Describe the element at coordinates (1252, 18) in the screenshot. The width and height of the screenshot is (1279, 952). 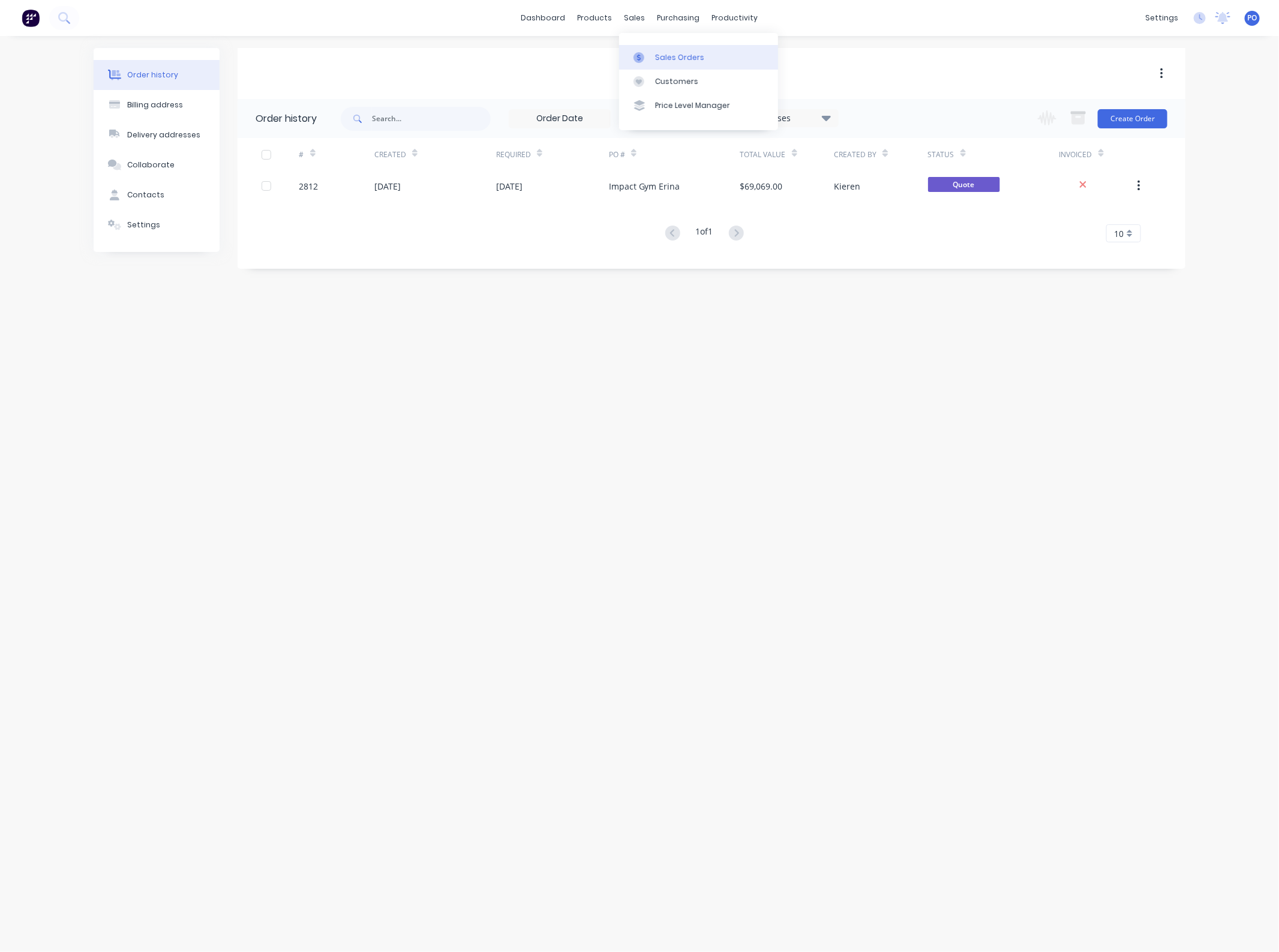
I see `span: PO` at that location.